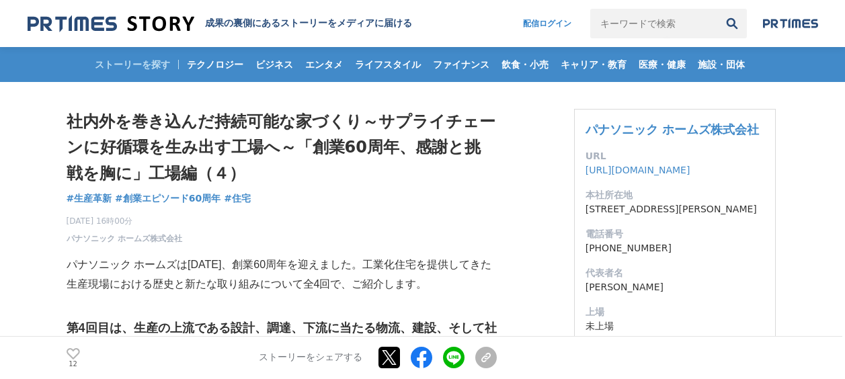 This screenshot has width=845, height=379. Describe the element at coordinates (237, 198) in the screenshot. I see `span: #住宅` at that location.